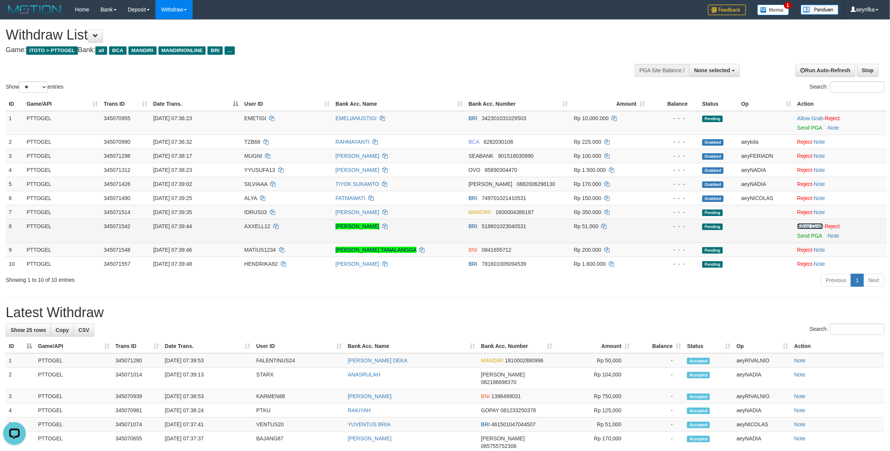 This screenshot has height=451, width=890. Describe the element at coordinates (20, 378) in the screenshot. I see `td: 2` at that location.